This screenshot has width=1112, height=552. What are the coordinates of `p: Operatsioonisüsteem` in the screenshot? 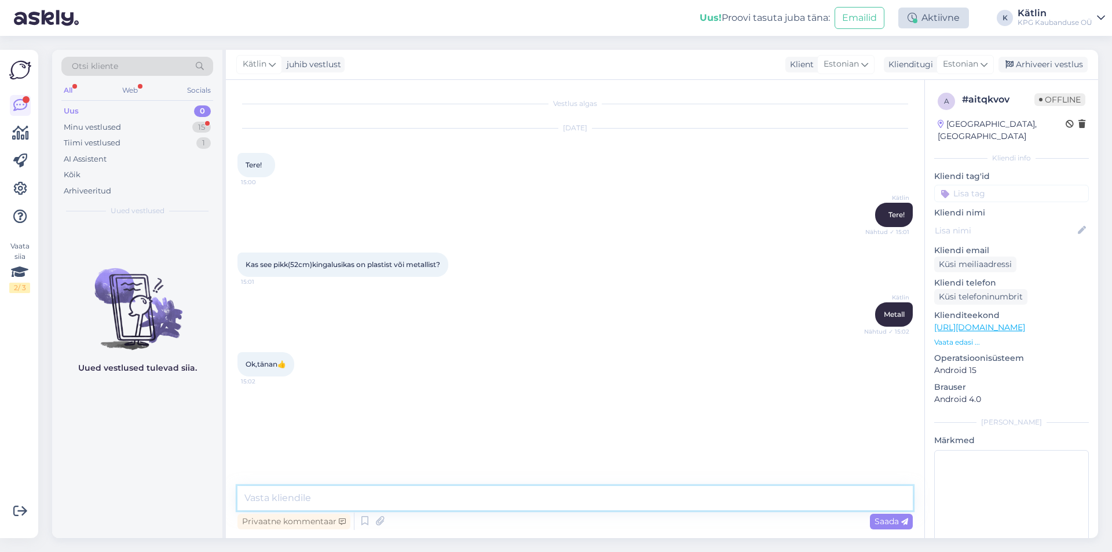 It's located at (1012, 358).